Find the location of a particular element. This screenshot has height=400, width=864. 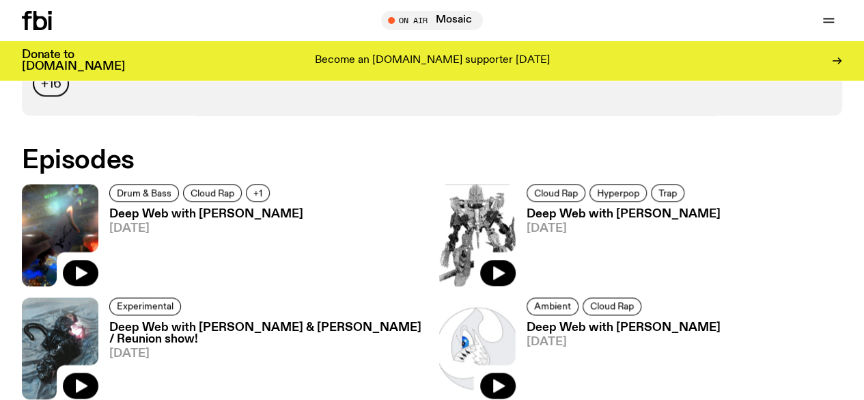

button: +1 is located at coordinates (258, 193).